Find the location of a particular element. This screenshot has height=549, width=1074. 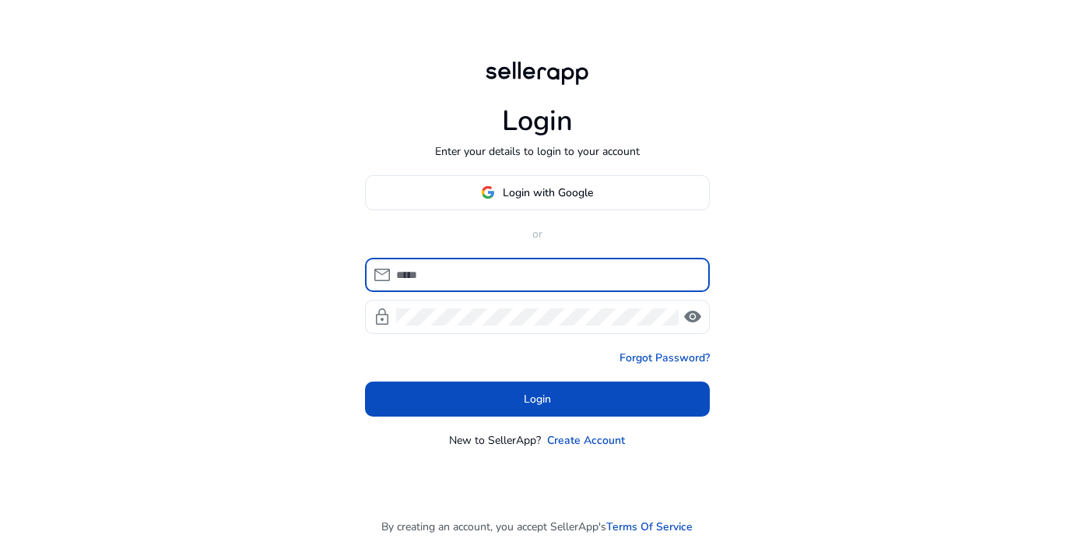

p: Enter your details to login to your account is located at coordinates (537, 151).